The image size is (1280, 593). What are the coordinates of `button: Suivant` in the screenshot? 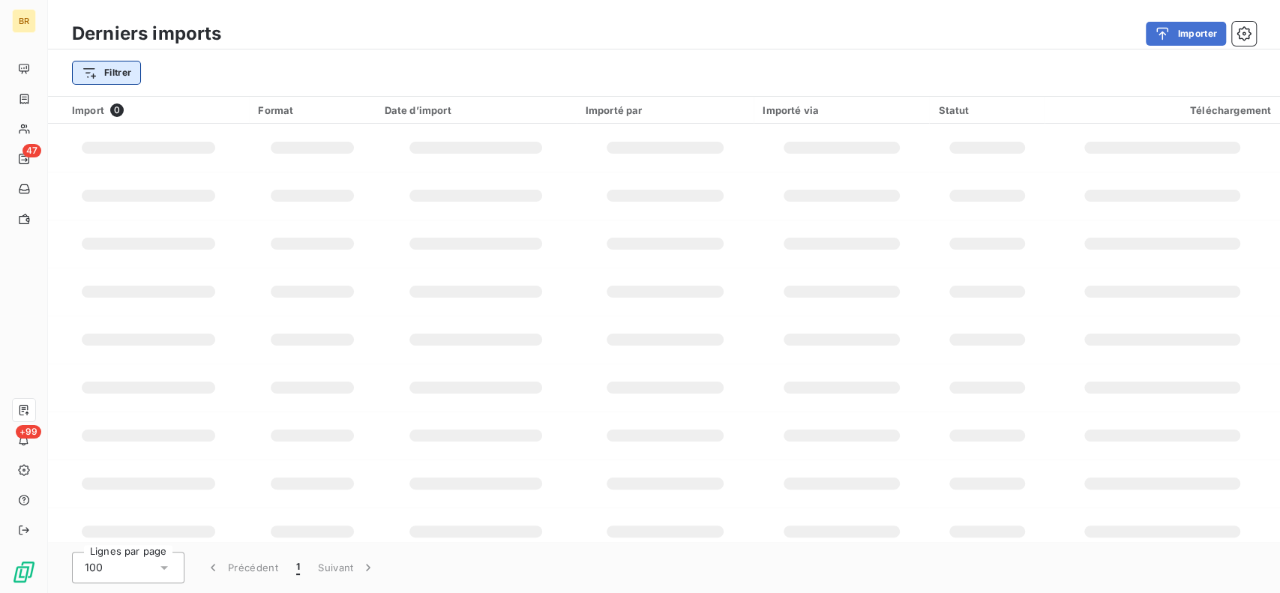 It's located at (347, 568).